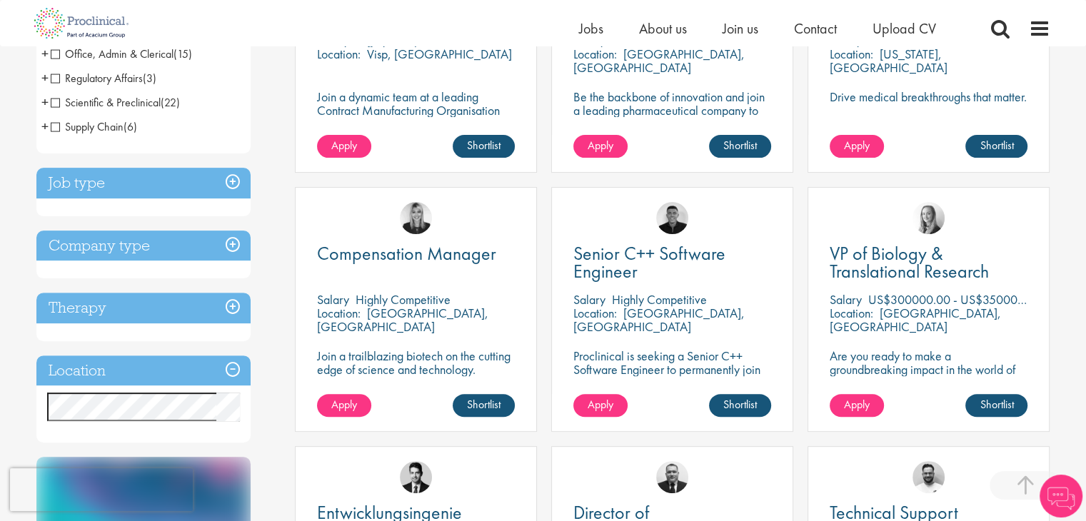 The width and height of the screenshot is (1086, 521). What do you see at coordinates (816, 29) in the screenshot?
I see `a: Contact` at bounding box center [816, 29].